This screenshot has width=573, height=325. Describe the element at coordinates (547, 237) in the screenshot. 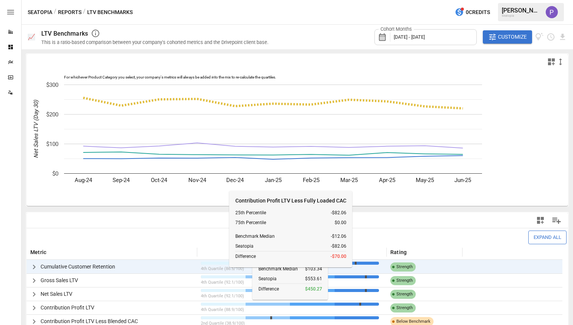

I see `button: Expand All` at that location.